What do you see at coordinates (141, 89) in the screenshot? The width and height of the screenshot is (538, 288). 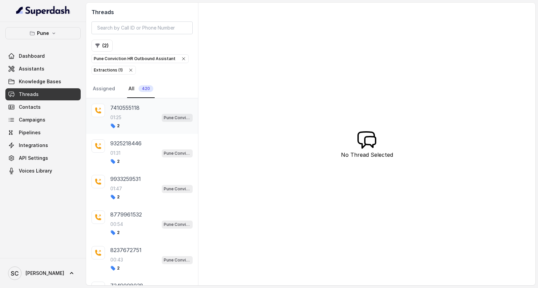 I see `a: All420` at bounding box center [141, 89].